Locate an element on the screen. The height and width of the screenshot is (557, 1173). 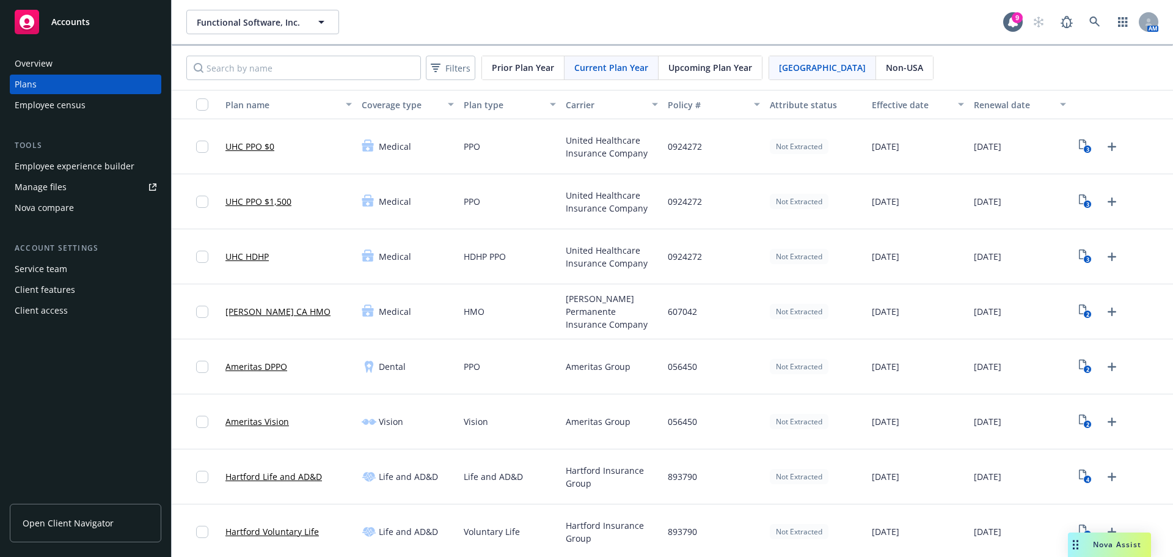
button: Effective date is located at coordinates (918, 104).